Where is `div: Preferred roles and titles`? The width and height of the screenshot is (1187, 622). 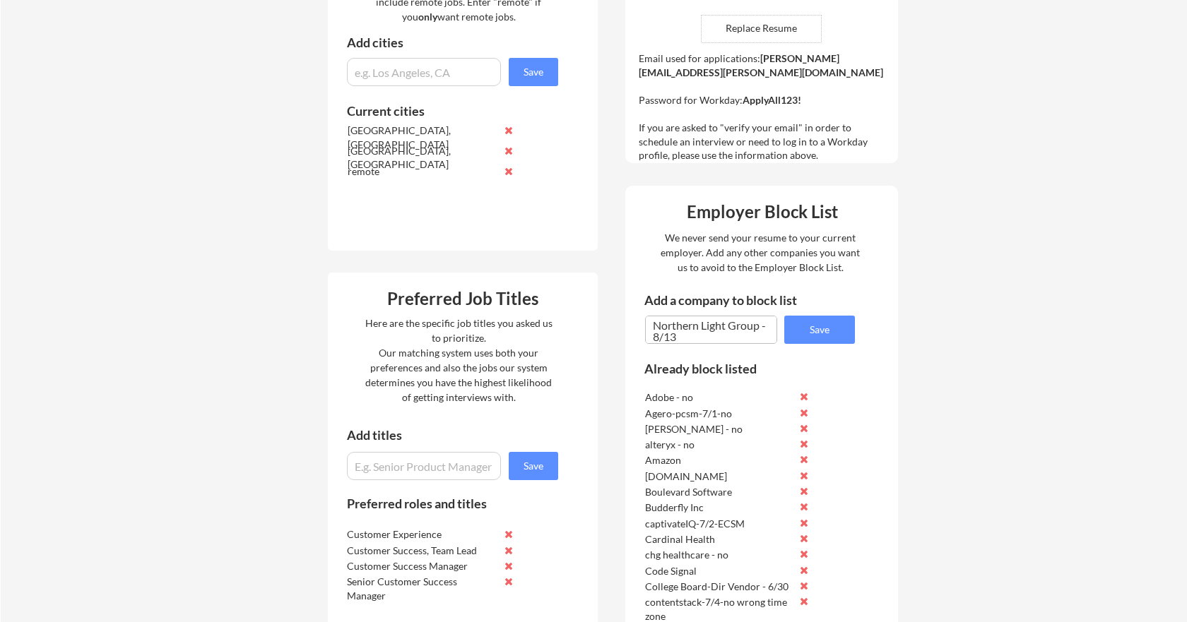 div: Preferred roles and titles is located at coordinates (443, 504).